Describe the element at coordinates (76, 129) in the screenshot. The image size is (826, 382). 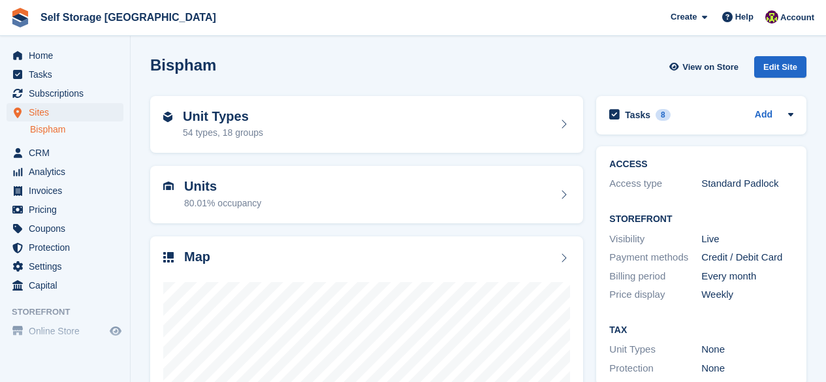
I see `a: Bispham` at that location.